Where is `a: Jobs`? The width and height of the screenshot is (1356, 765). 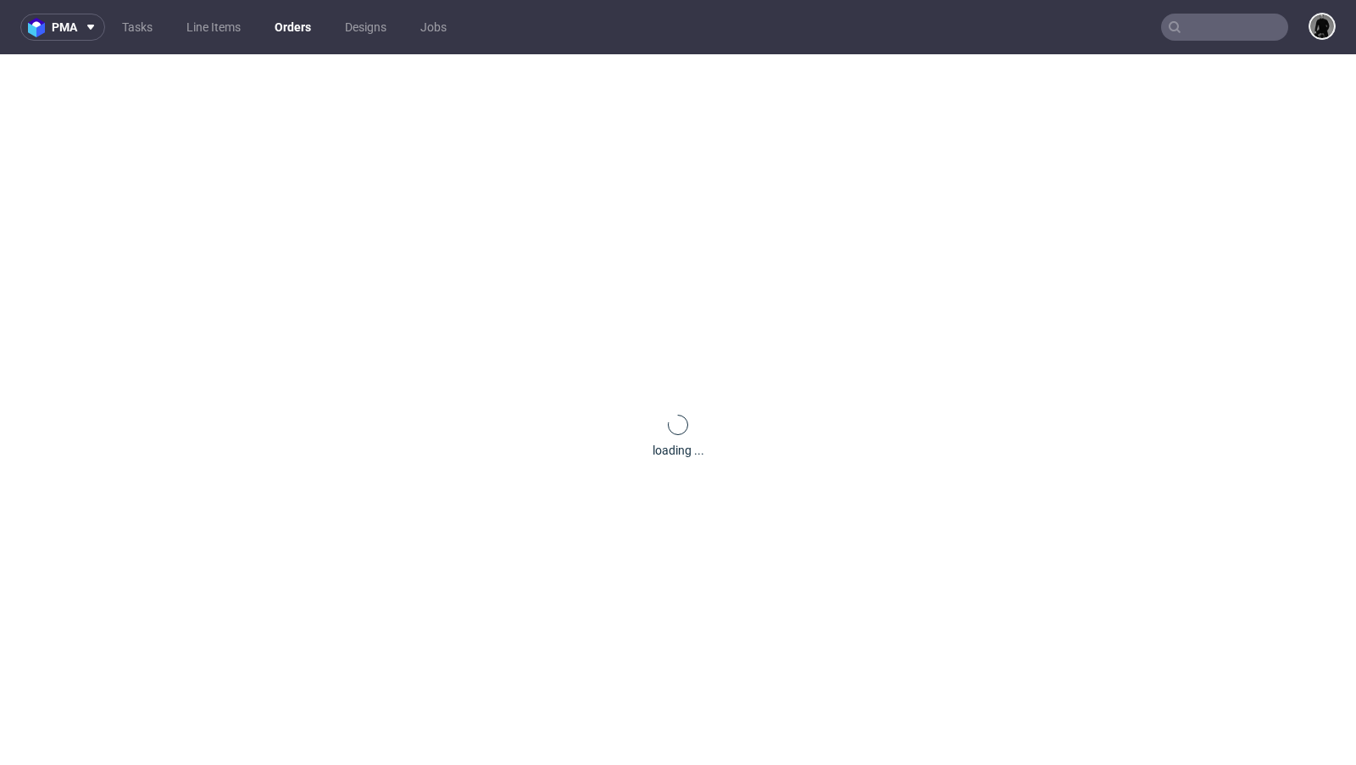 a: Jobs is located at coordinates (433, 27).